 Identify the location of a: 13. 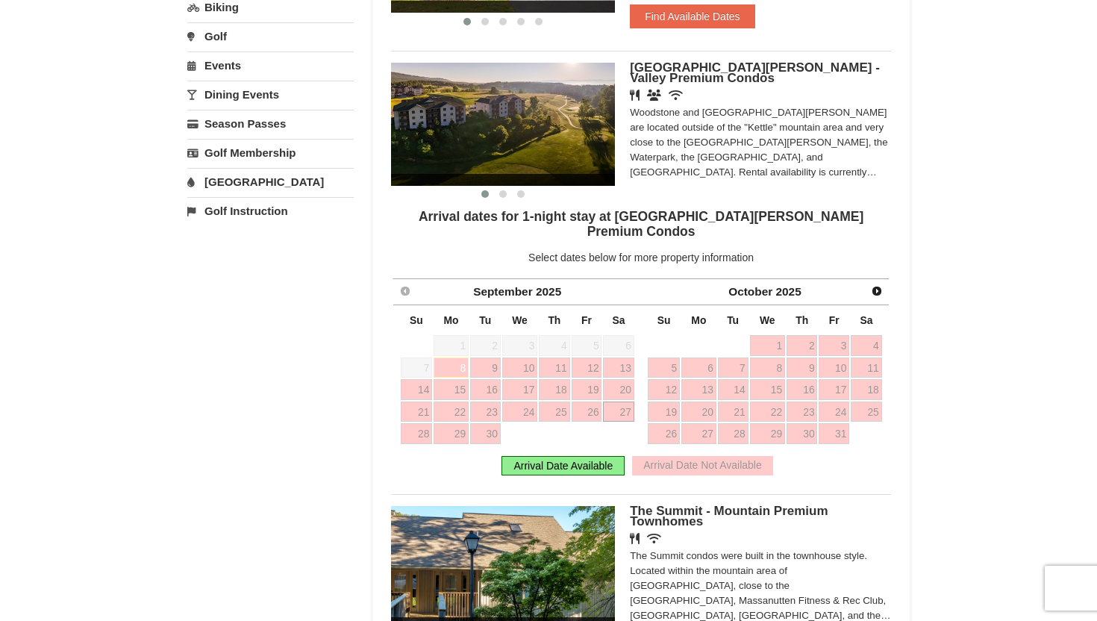
(698, 389).